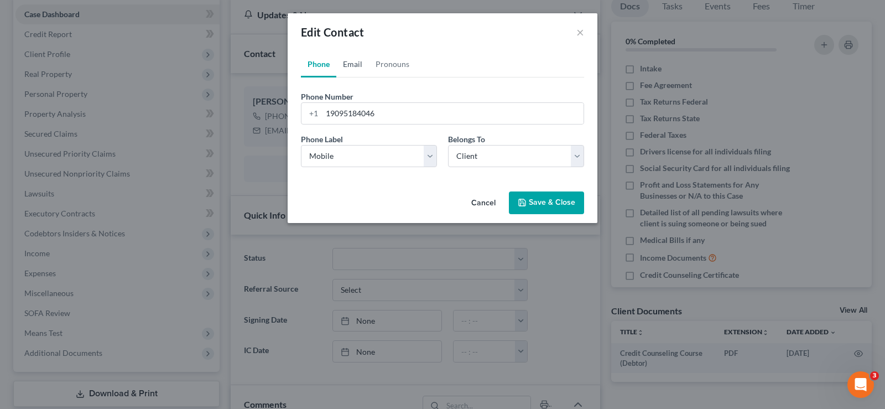 Image resolution: width=885 pixels, height=409 pixels. I want to click on span: Phone Number, so click(327, 96).